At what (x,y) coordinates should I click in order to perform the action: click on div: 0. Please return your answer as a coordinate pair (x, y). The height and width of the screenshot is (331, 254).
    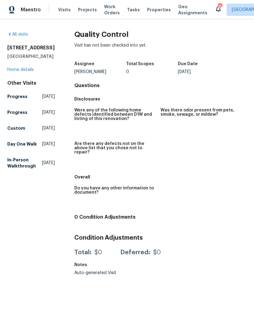
    Looking at the image, I should click on (152, 72).